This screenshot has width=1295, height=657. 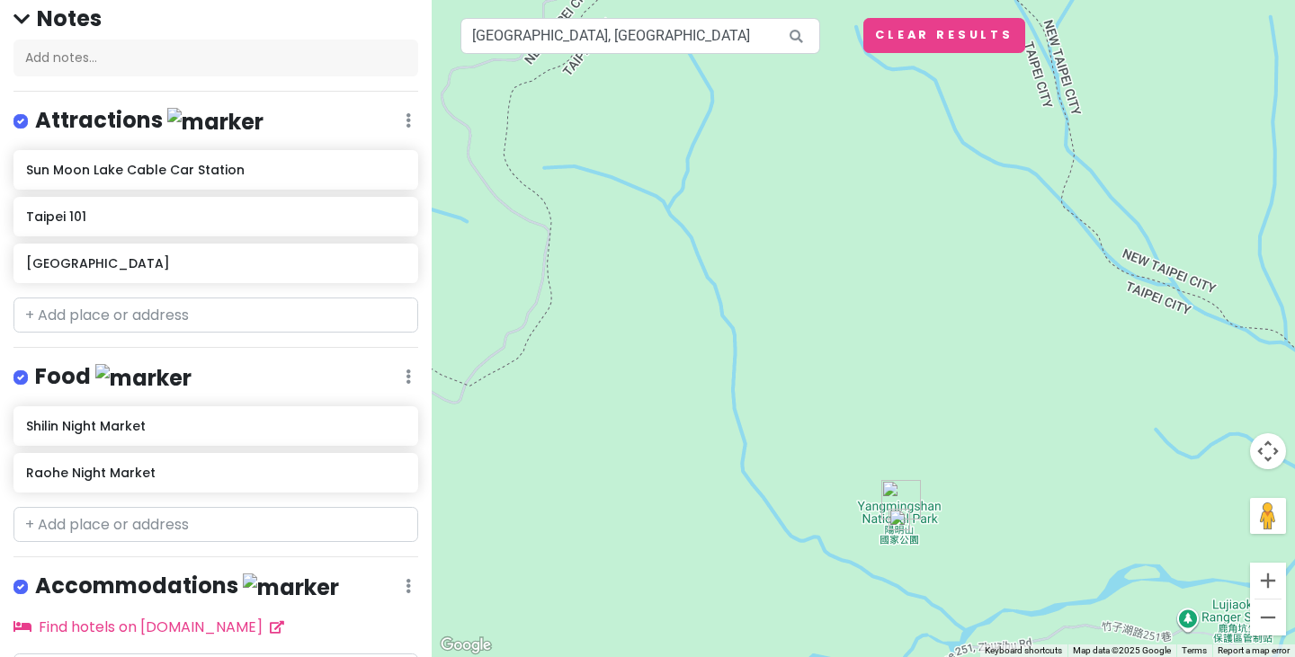 I want to click on h4: Notes, so click(x=216, y=18).